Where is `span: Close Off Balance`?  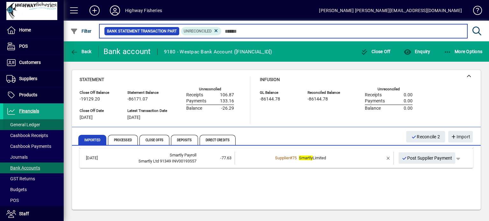 span: Close Off Balance is located at coordinates (99, 93).